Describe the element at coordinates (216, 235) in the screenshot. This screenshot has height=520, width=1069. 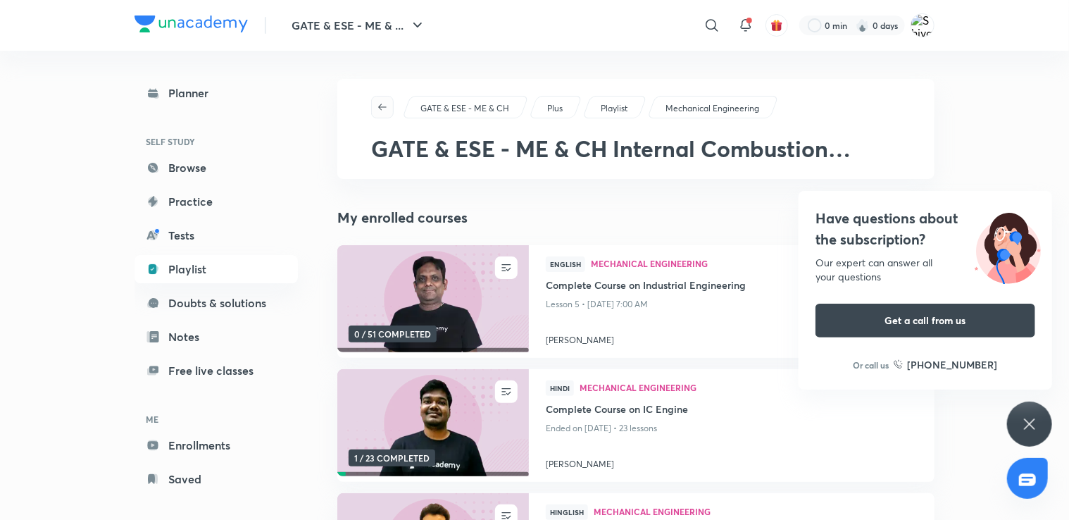
I see `a: Tests` at that location.